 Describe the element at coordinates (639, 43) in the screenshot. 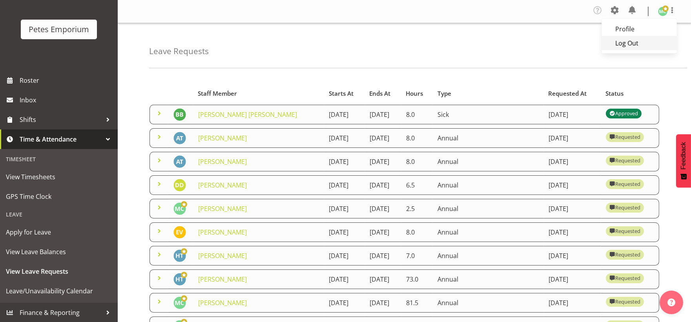

I see `a: Log Out` at that location.